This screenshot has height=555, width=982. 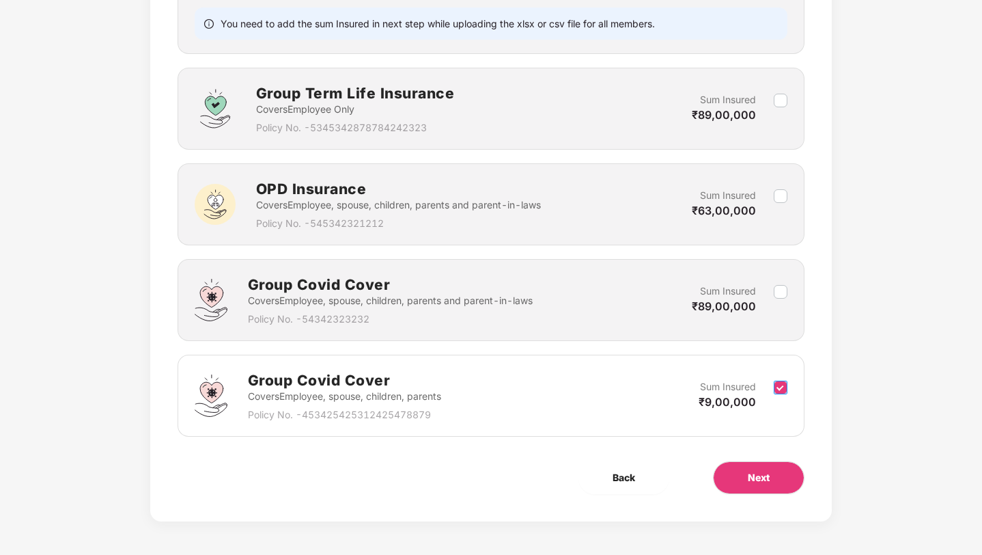 I want to click on p: Policy No. - 545342321212, so click(x=398, y=223).